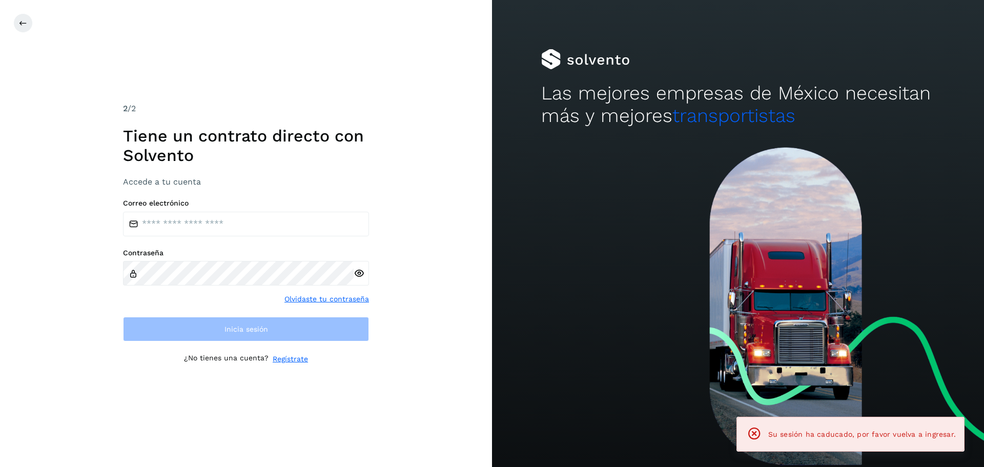 This screenshot has height=467, width=984. Describe the element at coordinates (246, 203) in the screenshot. I see `label: Correo electrónico` at that location.